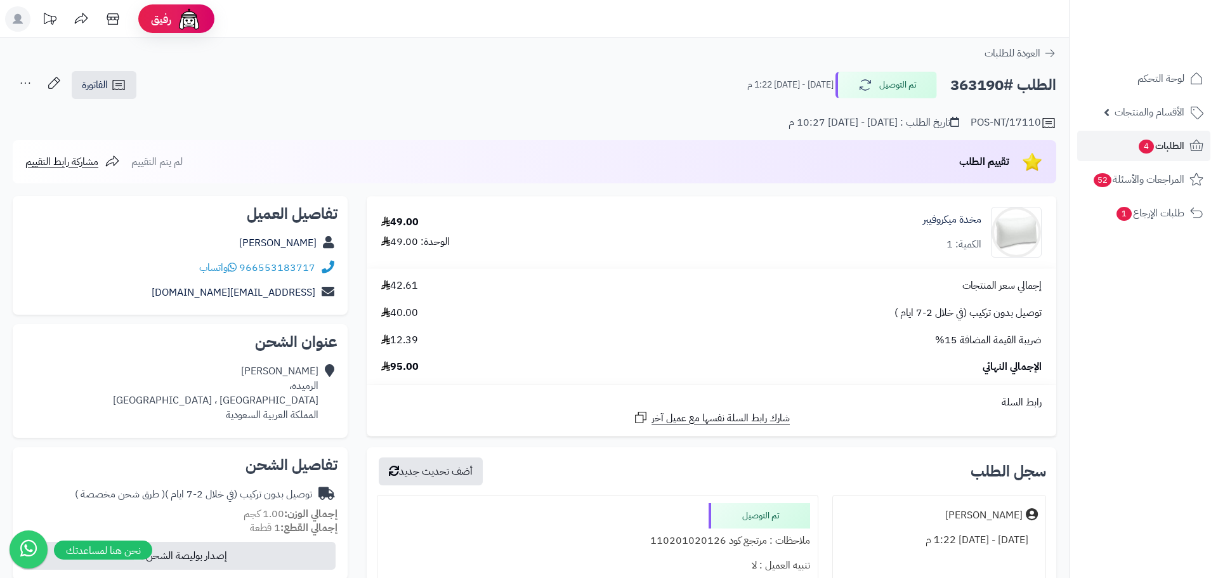 Image resolution: width=1218 pixels, height=578 pixels. Describe the element at coordinates (1144, 180) in the screenshot. I see `a: المراجعات والأسئلة52` at that location.